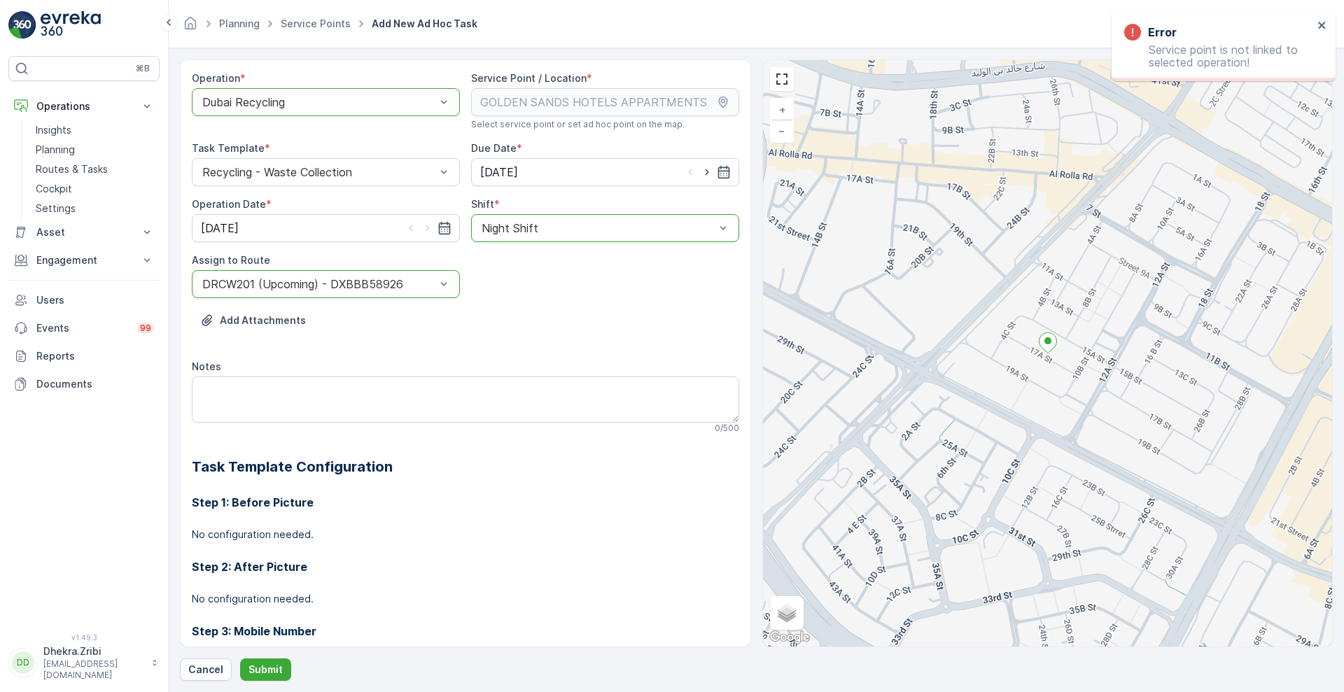 Image resolution: width=1344 pixels, height=692 pixels. What do you see at coordinates (466, 567) in the screenshot?
I see `h3: Step 2: After Picture` at bounding box center [466, 567].